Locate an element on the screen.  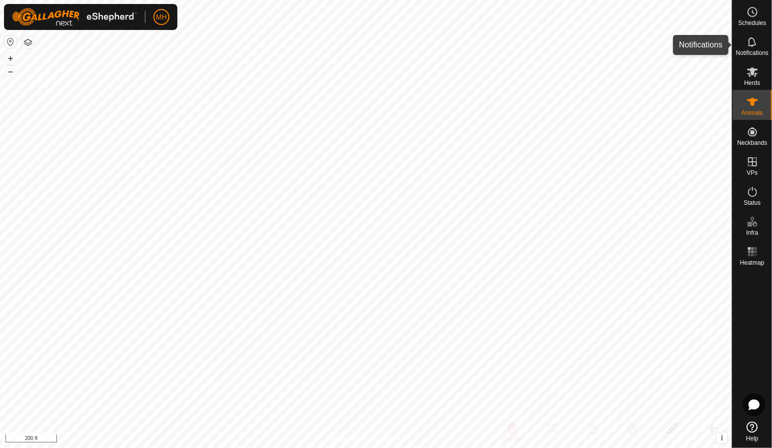
span: Schedules is located at coordinates (752, 23).